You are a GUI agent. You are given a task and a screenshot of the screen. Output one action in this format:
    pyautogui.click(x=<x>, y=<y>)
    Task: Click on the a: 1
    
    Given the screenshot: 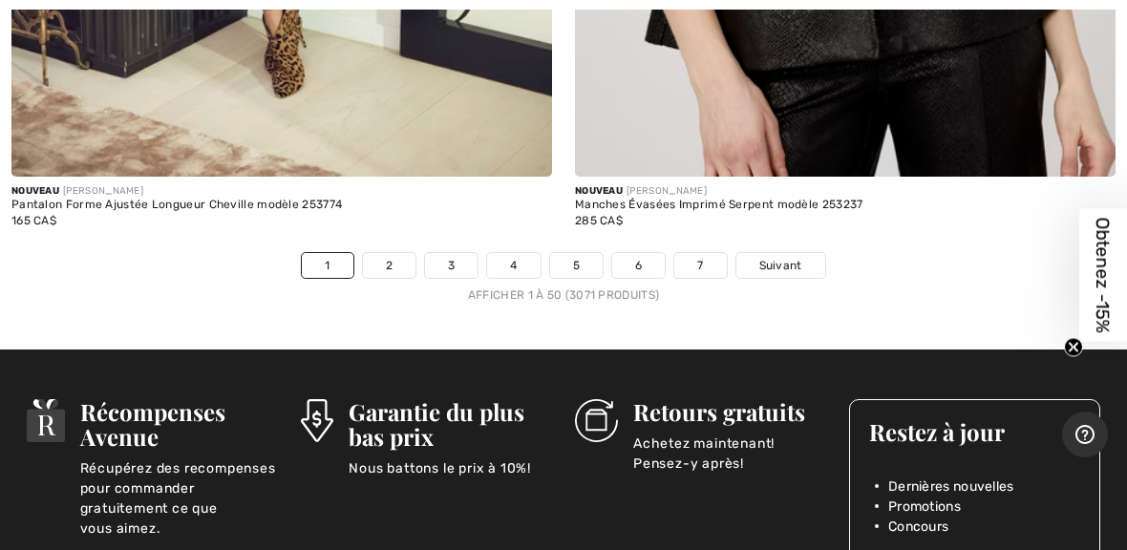 What is the action you would take?
    pyautogui.click(x=327, y=265)
    